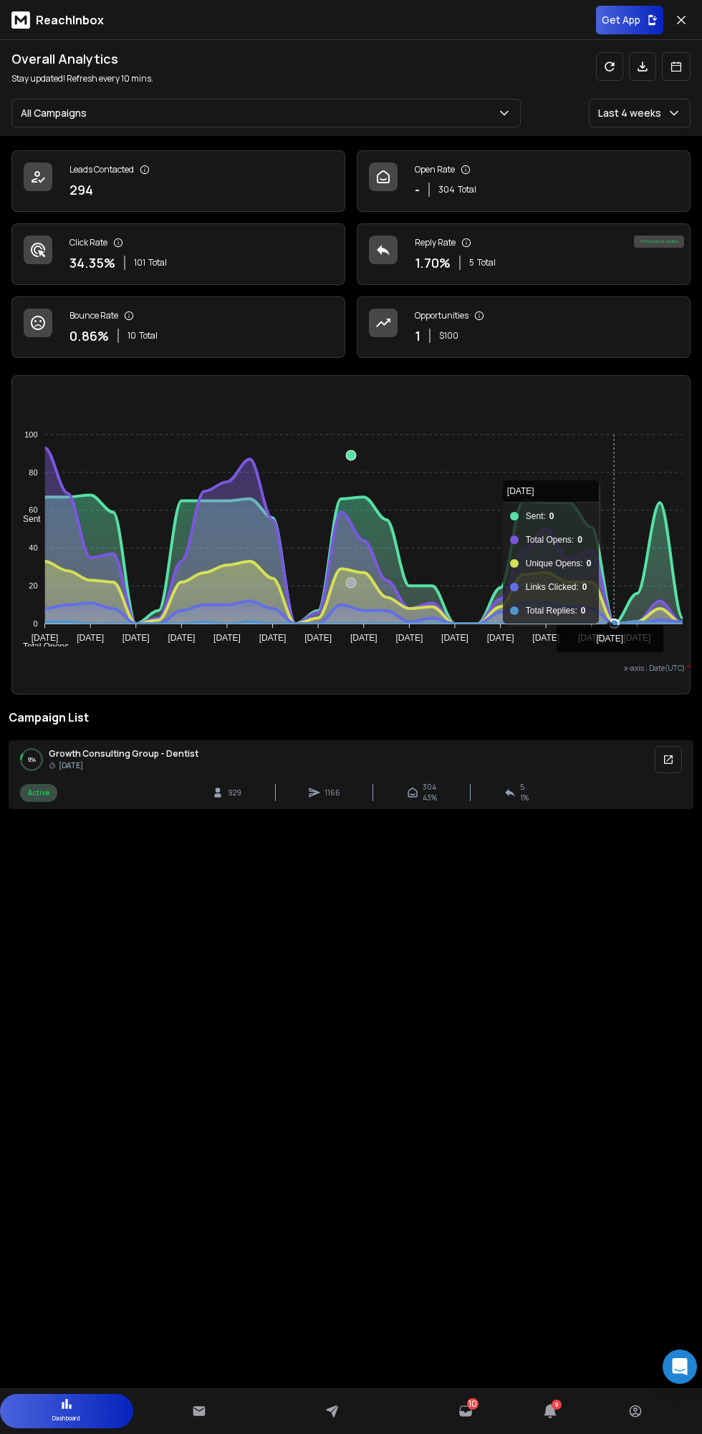 Image resolution: width=702 pixels, height=1434 pixels. What do you see at coordinates (632, 113) in the screenshot?
I see `p: Last 4 weeks` at bounding box center [632, 113].